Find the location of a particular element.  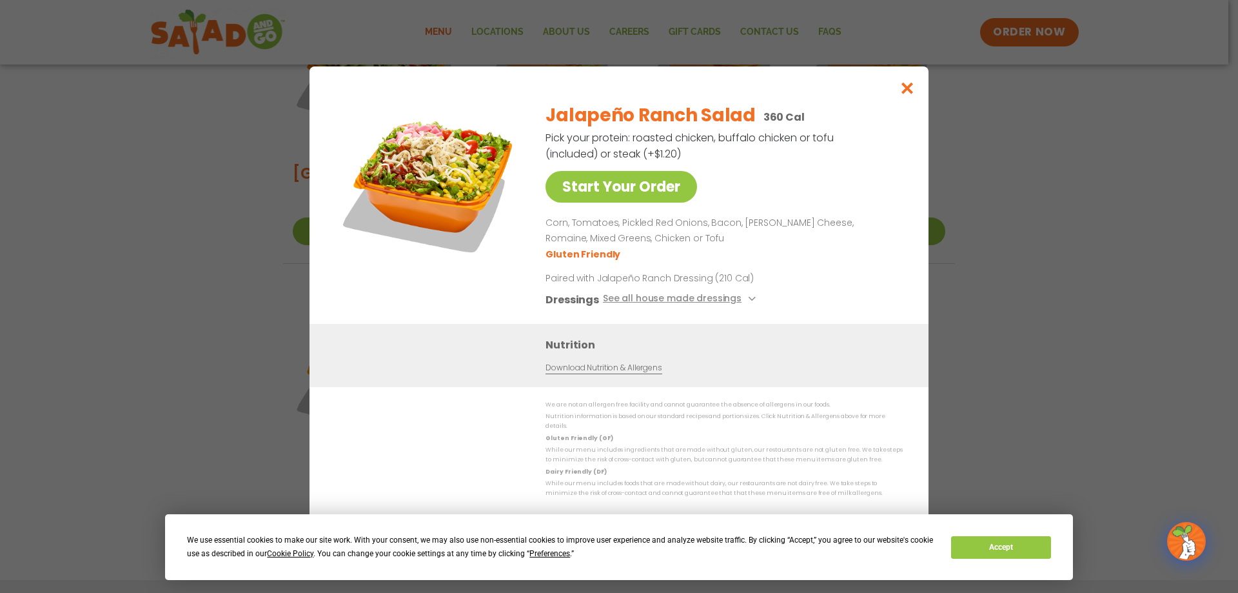

p: We are not an allergen free facility and cannot guarantee the absence of allergens in our foods. is located at coordinates (724, 404).